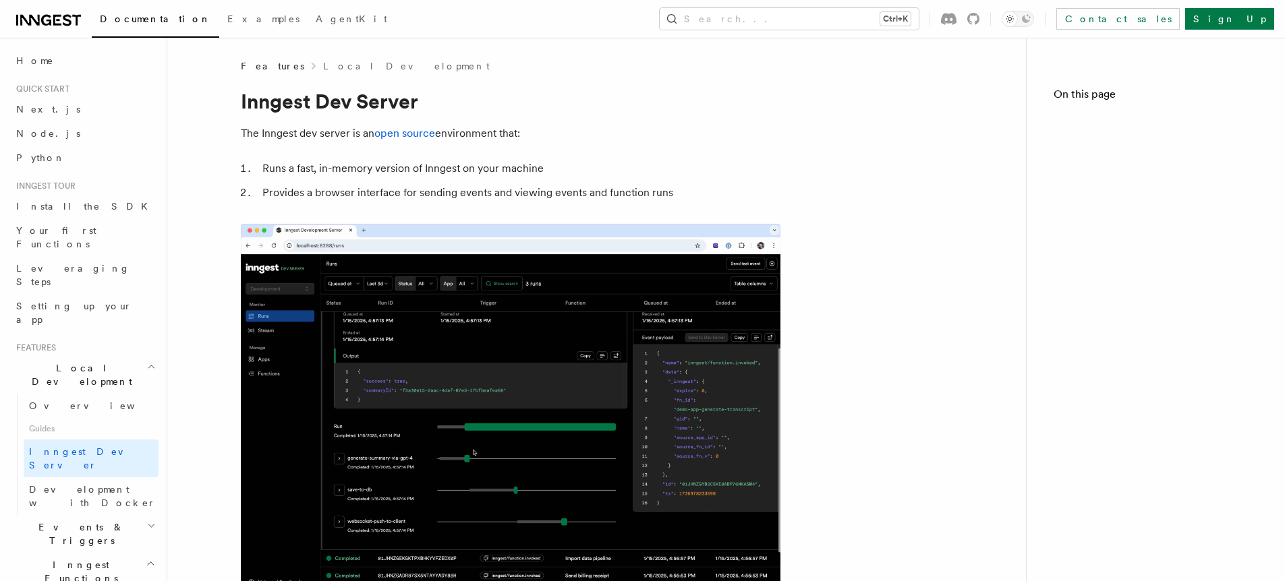 The height and width of the screenshot is (581, 1285). Describe the element at coordinates (84, 134) in the screenshot. I see `a: Node.js` at that location.